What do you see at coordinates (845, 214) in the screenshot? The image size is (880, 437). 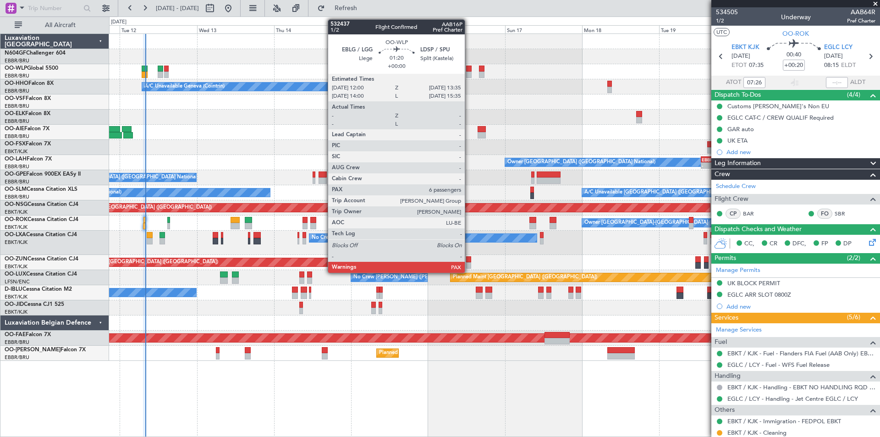 I see `a: SBR` at bounding box center [845, 214].